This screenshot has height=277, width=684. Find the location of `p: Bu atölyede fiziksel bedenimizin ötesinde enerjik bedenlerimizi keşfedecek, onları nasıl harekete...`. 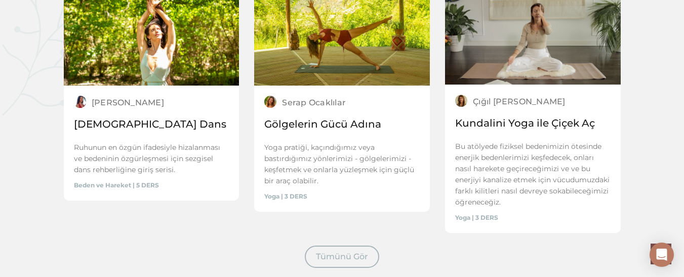

p: Bu atölyede fiziksel bedenimizin ötesinde enerjik bedenlerimizi keşfedecek, onları nasıl harekete... is located at coordinates (532, 174).